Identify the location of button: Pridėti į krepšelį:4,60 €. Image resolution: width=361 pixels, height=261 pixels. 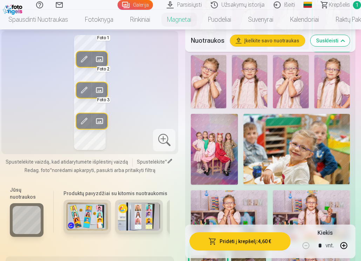
(240, 242).